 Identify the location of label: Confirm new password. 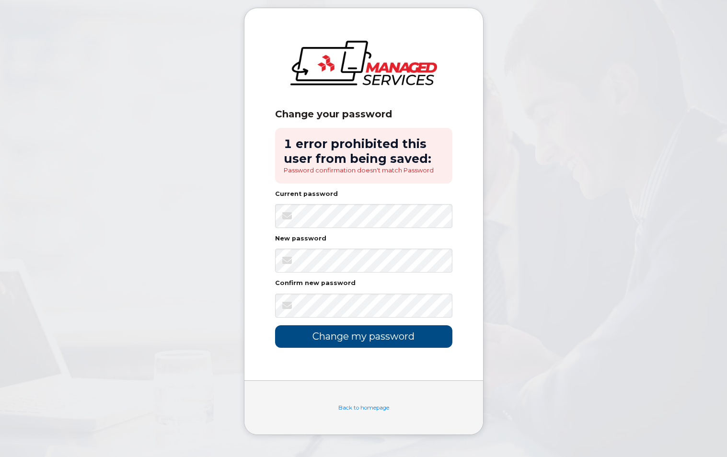
(315, 283).